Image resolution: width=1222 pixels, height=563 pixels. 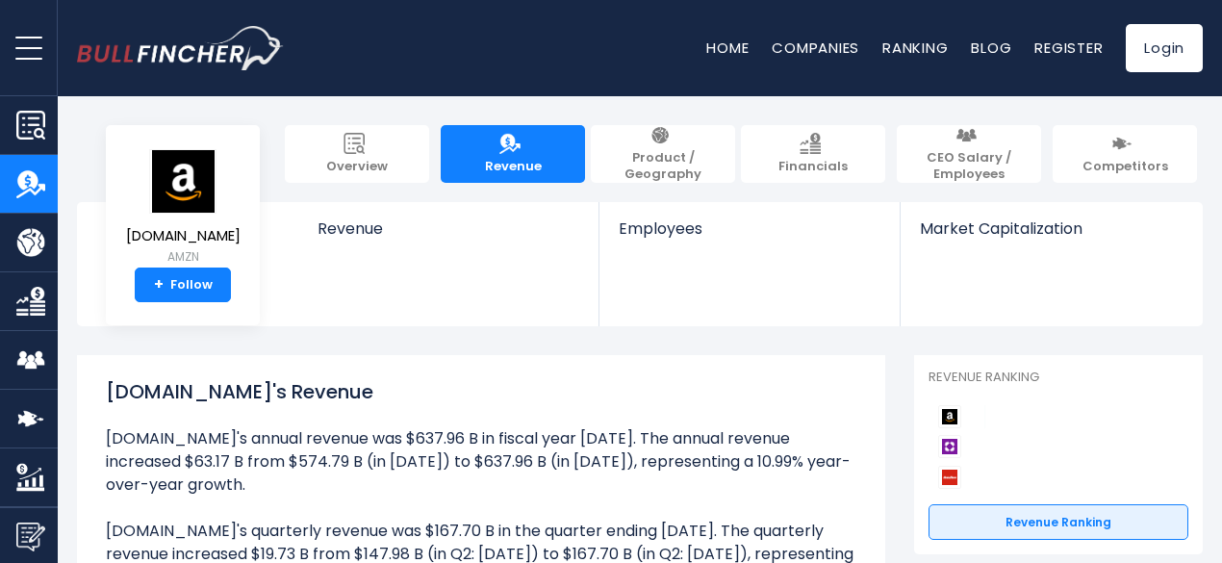 I want to click on img: Amazon.com competitors logo, so click(x=950, y=417).